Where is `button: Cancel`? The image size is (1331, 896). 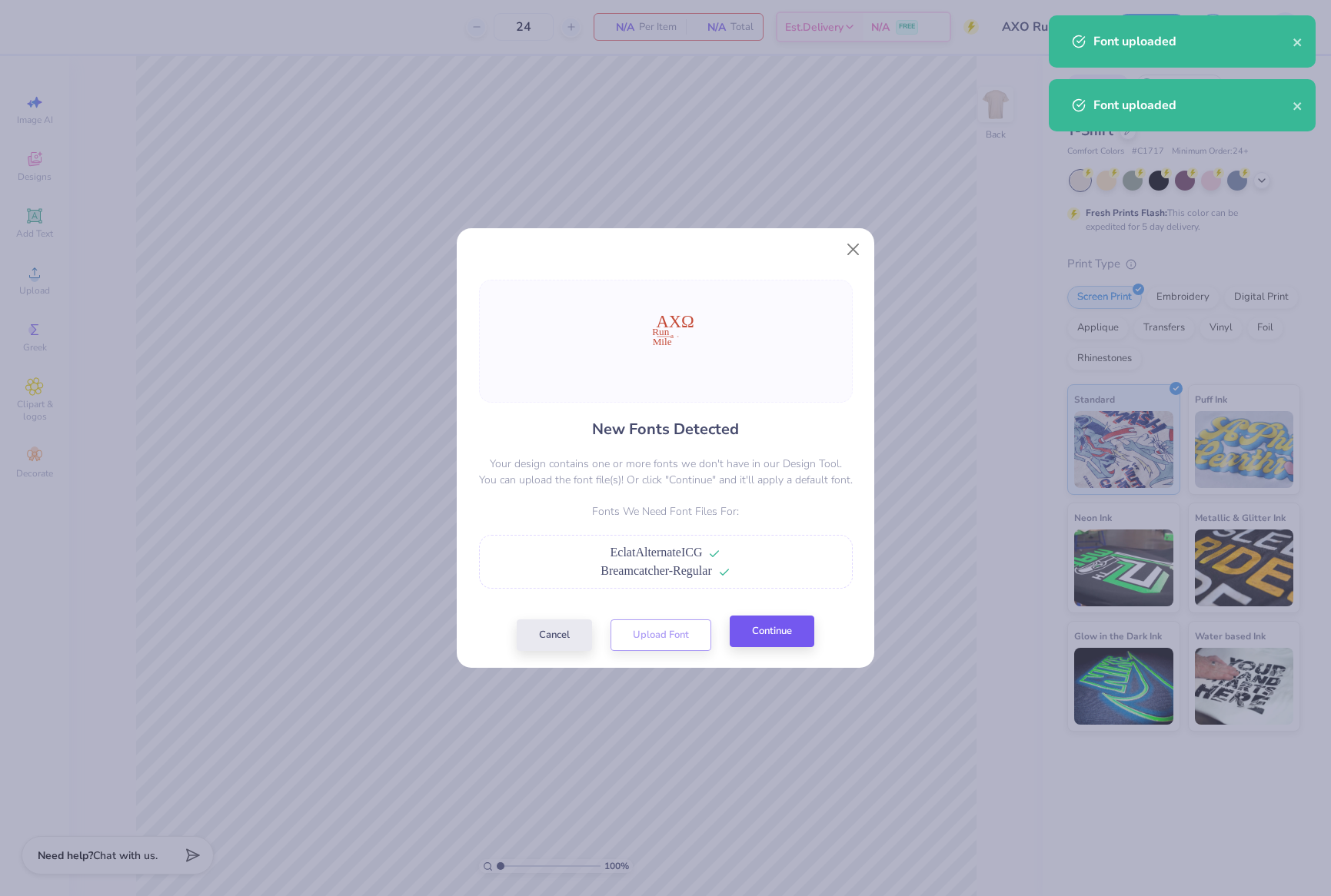
button: Cancel is located at coordinates (554, 635).